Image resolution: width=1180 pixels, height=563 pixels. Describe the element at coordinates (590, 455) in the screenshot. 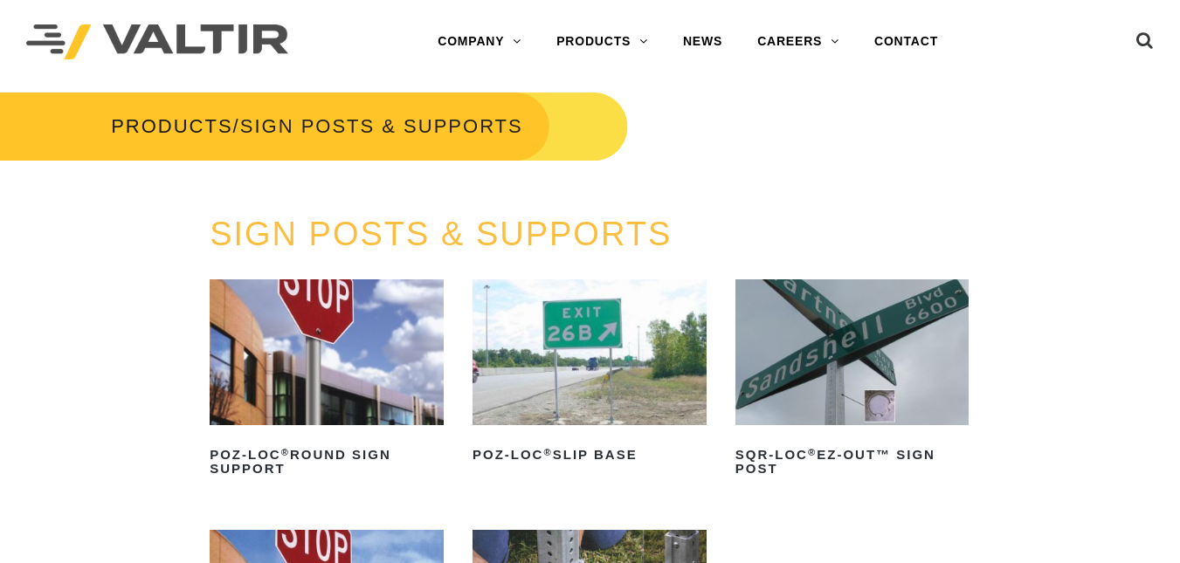

I see `h2: POZ-LOC Slip Base` at that location.